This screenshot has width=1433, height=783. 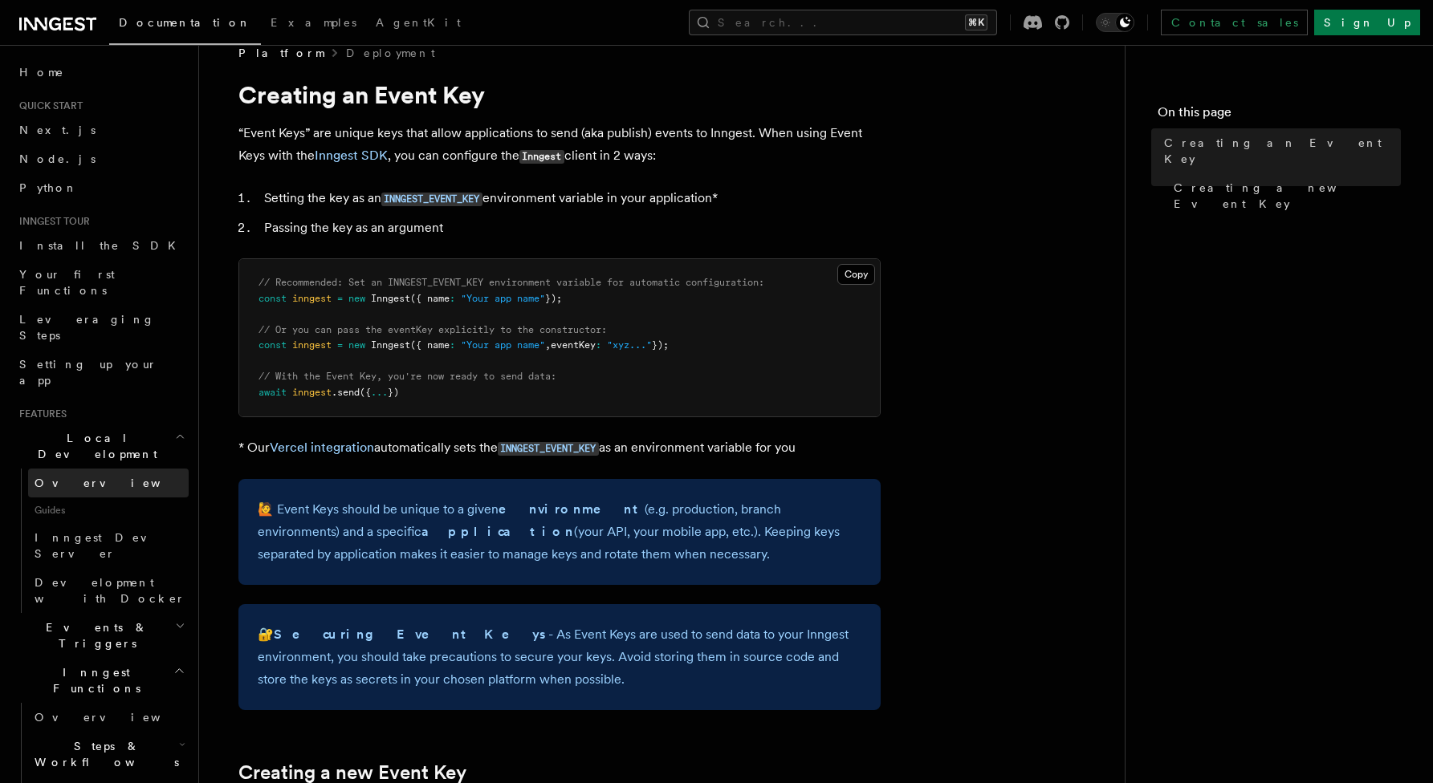 What do you see at coordinates (100, 681) in the screenshot?
I see `button: Inngest Functions` at bounding box center [100, 681].